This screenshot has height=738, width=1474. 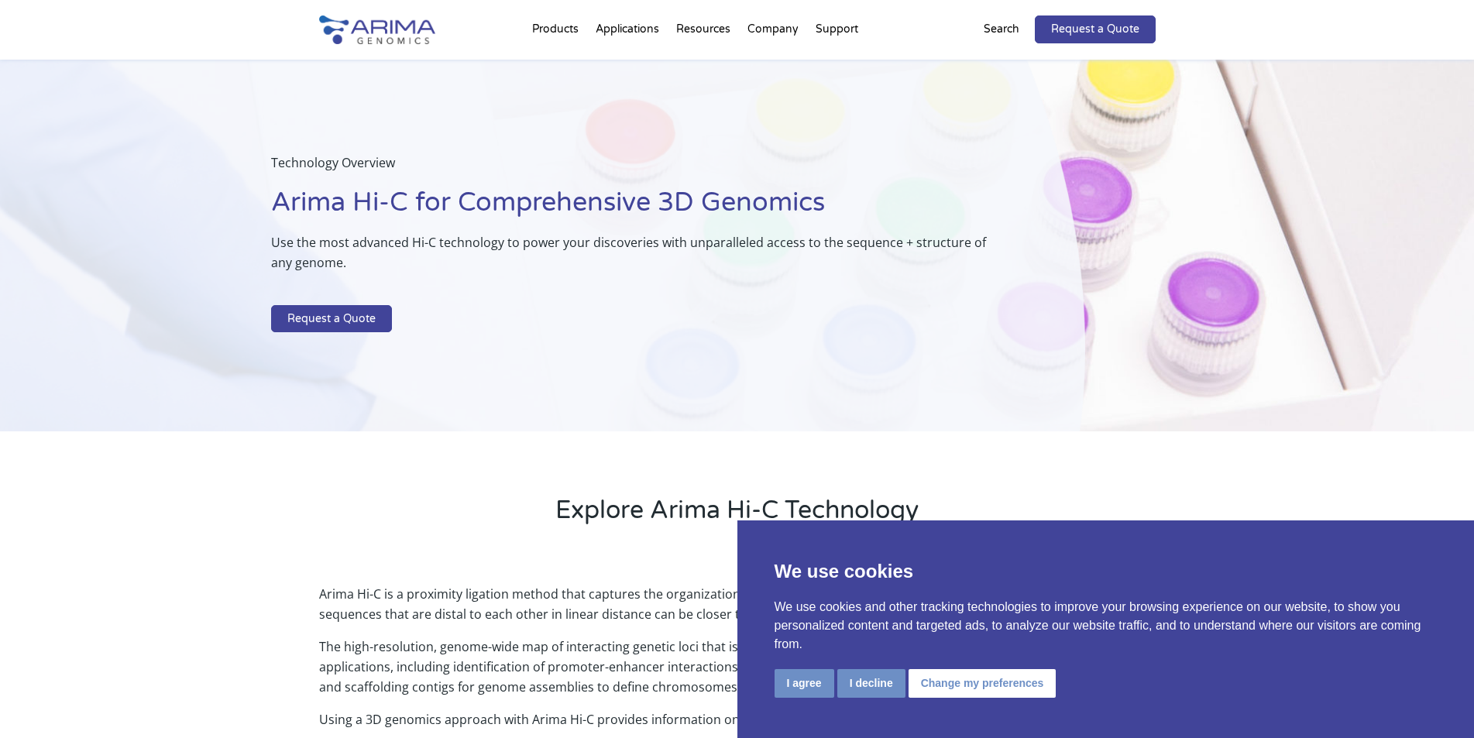 What do you see at coordinates (738, 611) in the screenshot?
I see `p: Arima Hi-C is a proximity ligation method that captures the organizational structure of chromatin...` at bounding box center [738, 611].